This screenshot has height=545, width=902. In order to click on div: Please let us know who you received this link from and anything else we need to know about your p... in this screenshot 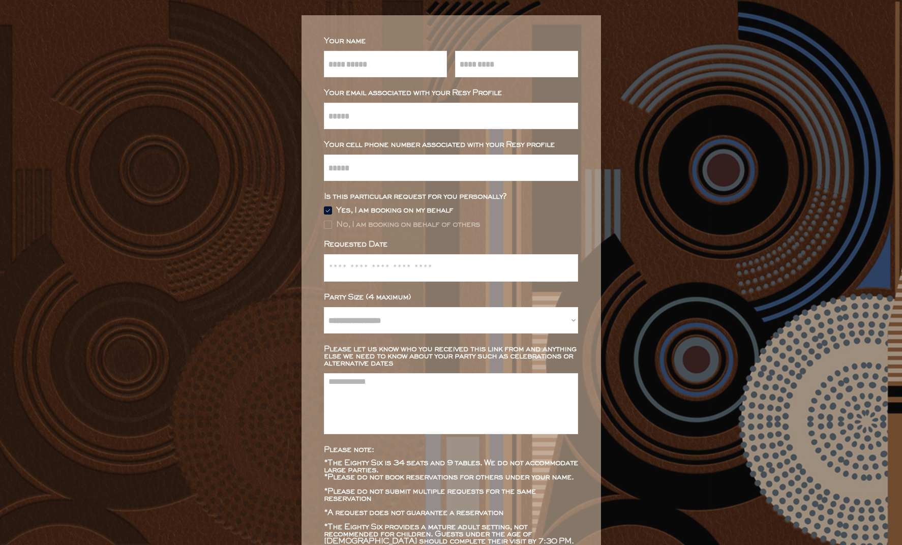, I will do `click(451, 356)`.